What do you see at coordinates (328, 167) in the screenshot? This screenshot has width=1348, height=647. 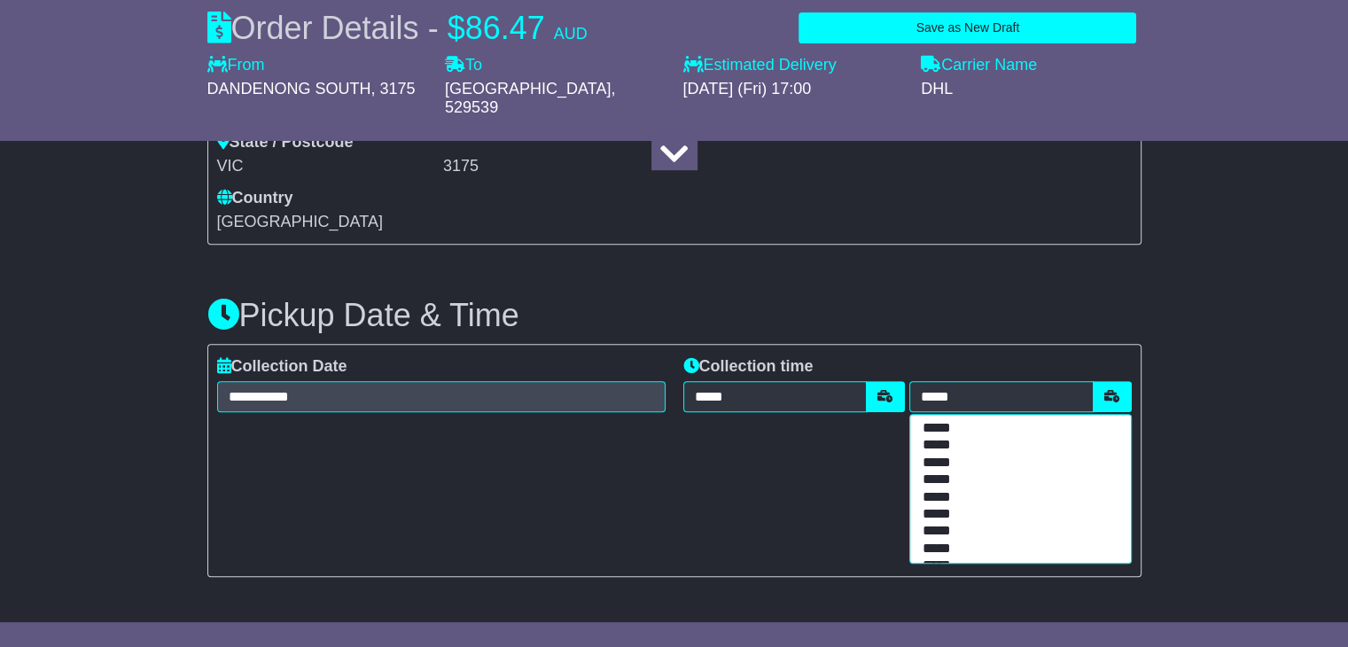 I see `div: VIC` at bounding box center [328, 167].